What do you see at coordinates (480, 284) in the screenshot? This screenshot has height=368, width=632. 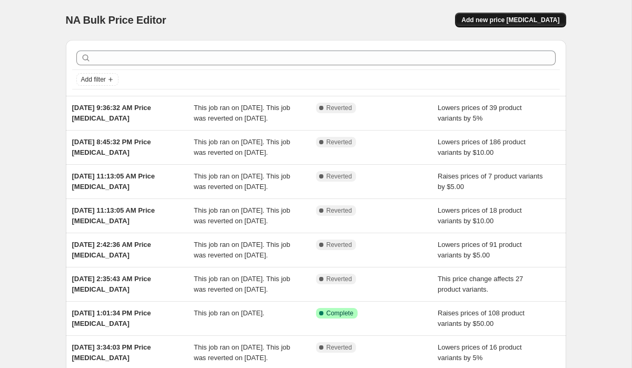 I see `span: This price change affects 27 product variants.` at bounding box center [480, 284].